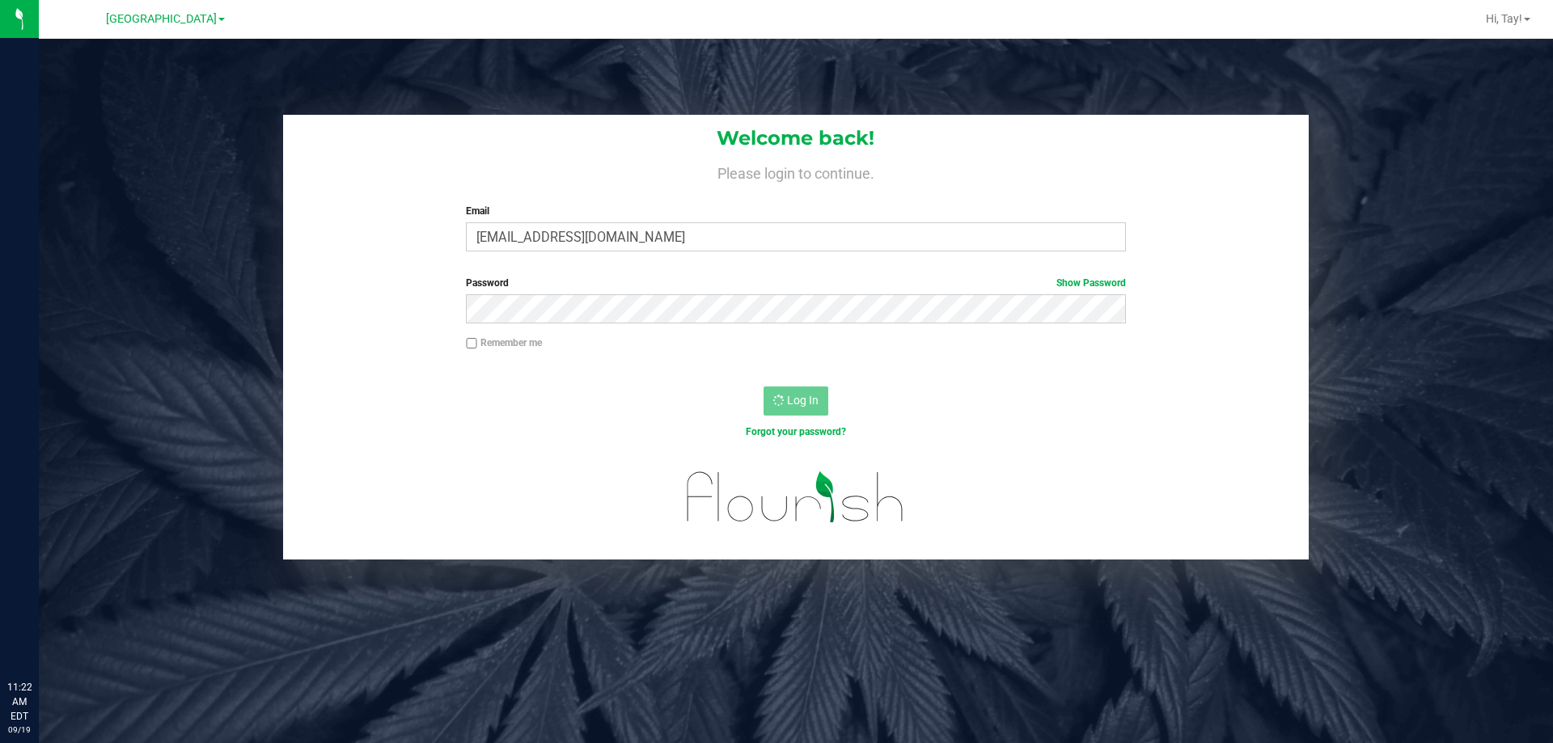  Describe the element at coordinates (487, 283) in the screenshot. I see `span: Password` at that location.